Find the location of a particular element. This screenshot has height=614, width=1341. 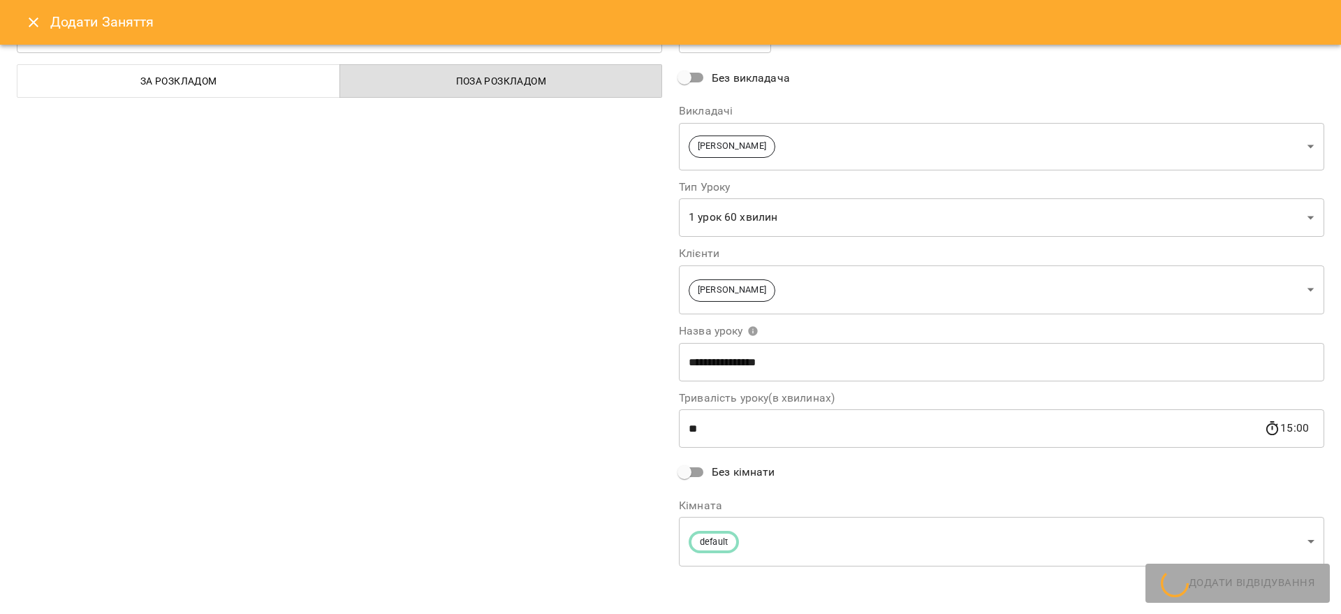

label: Викладачі is located at coordinates (1001, 111).